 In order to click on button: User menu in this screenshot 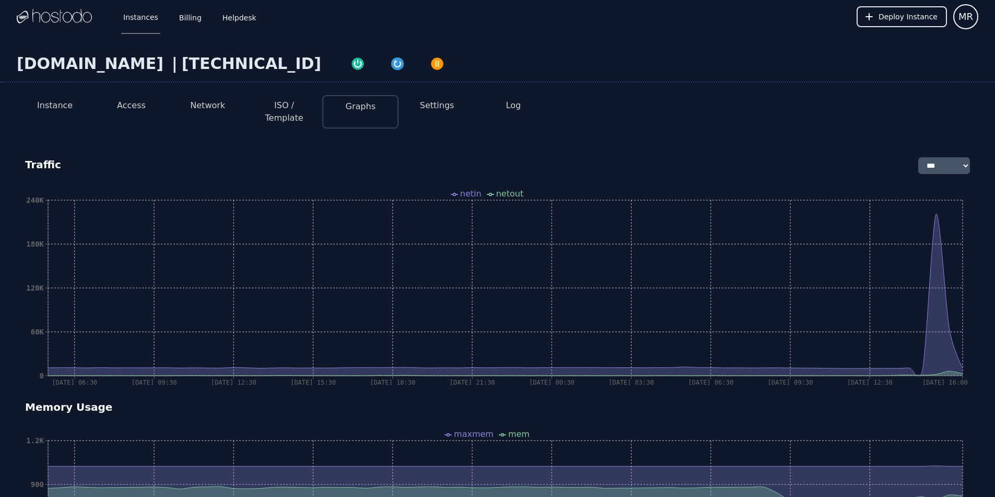, I will do `click(966, 17)`.